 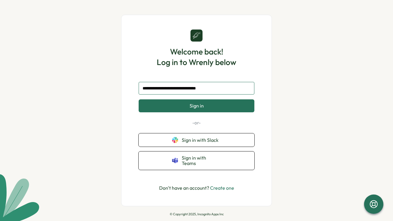 What do you see at coordinates (197, 188) in the screenshot?
I see `p: Don't have an account?` at bounding box center [197, 188].